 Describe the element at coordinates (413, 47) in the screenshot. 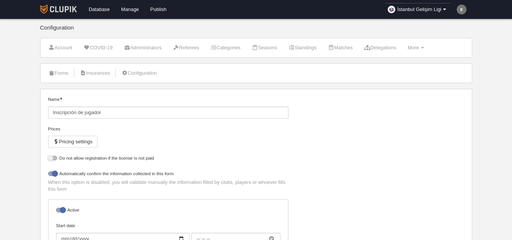

I see `span: More` at that location.